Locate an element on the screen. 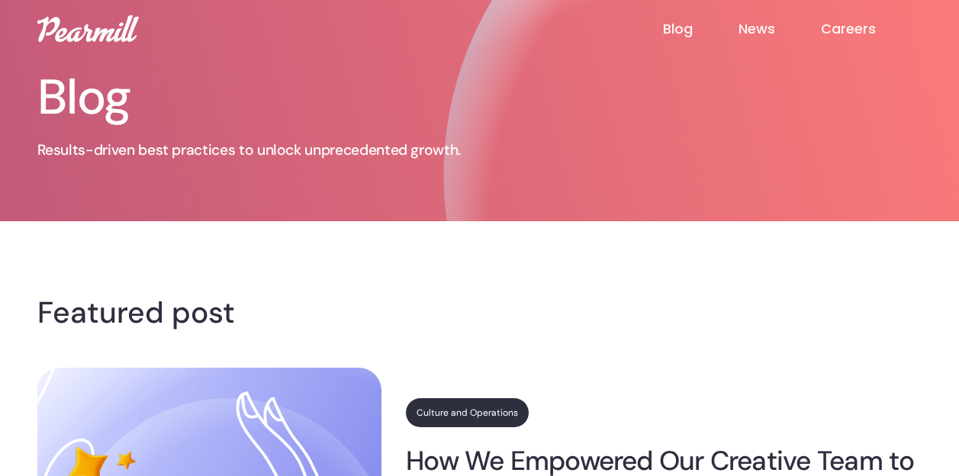  a: News is located at coordinates (780, 29).